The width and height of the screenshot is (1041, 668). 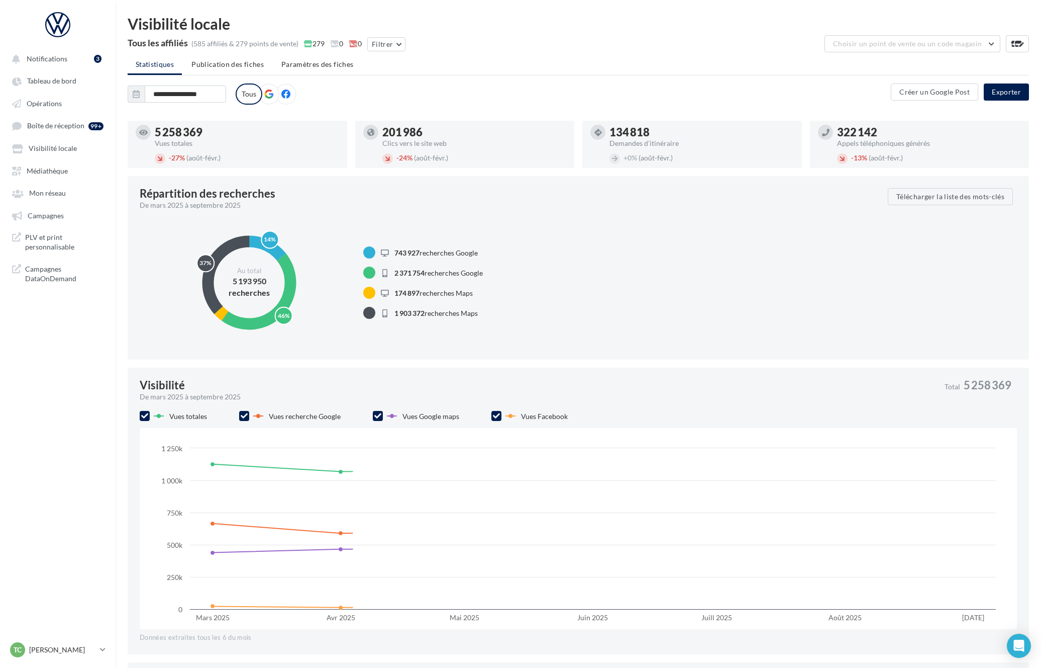 I want to click on text: Mai 2025, so click(x=464, y=617).